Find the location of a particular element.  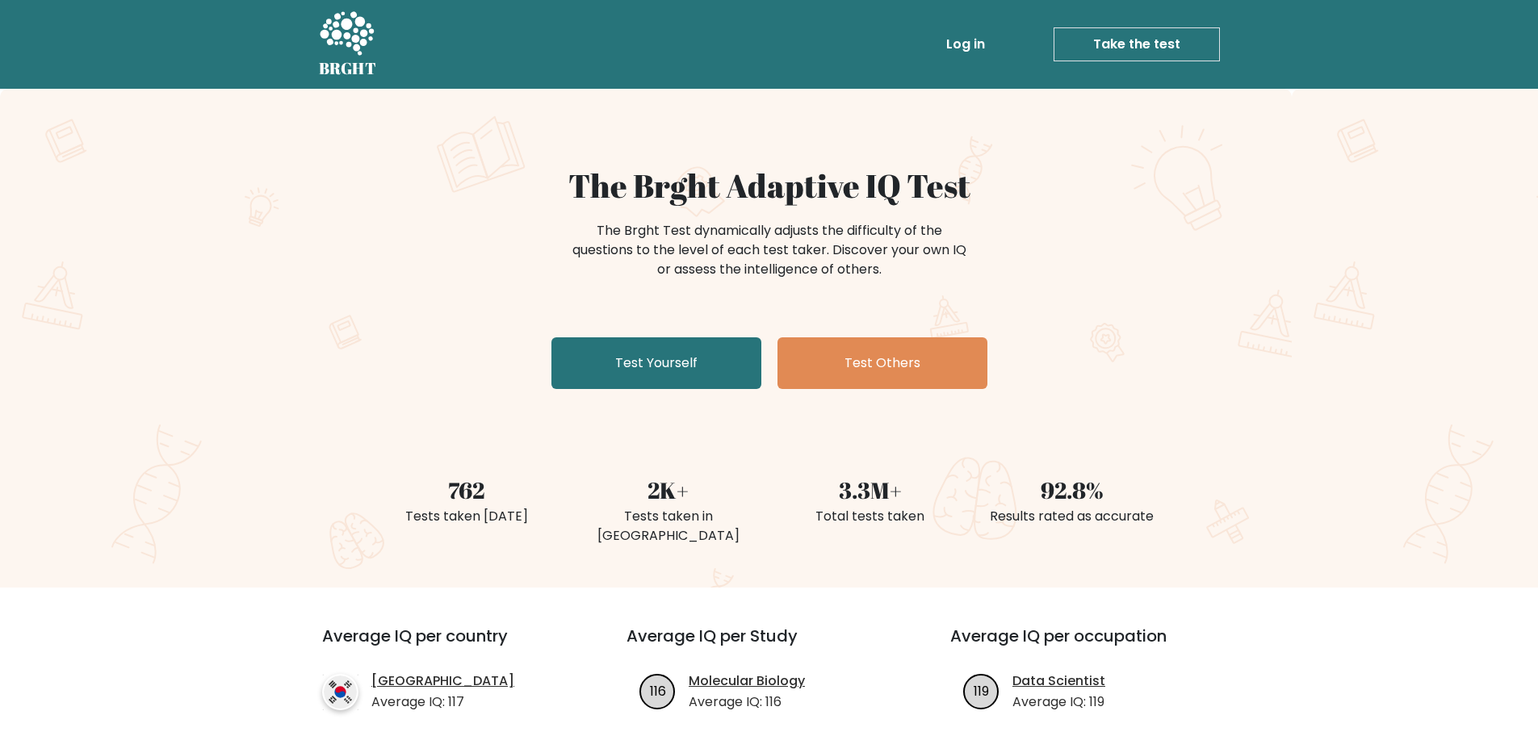

a: Log in is located at coordinates (965, 44).